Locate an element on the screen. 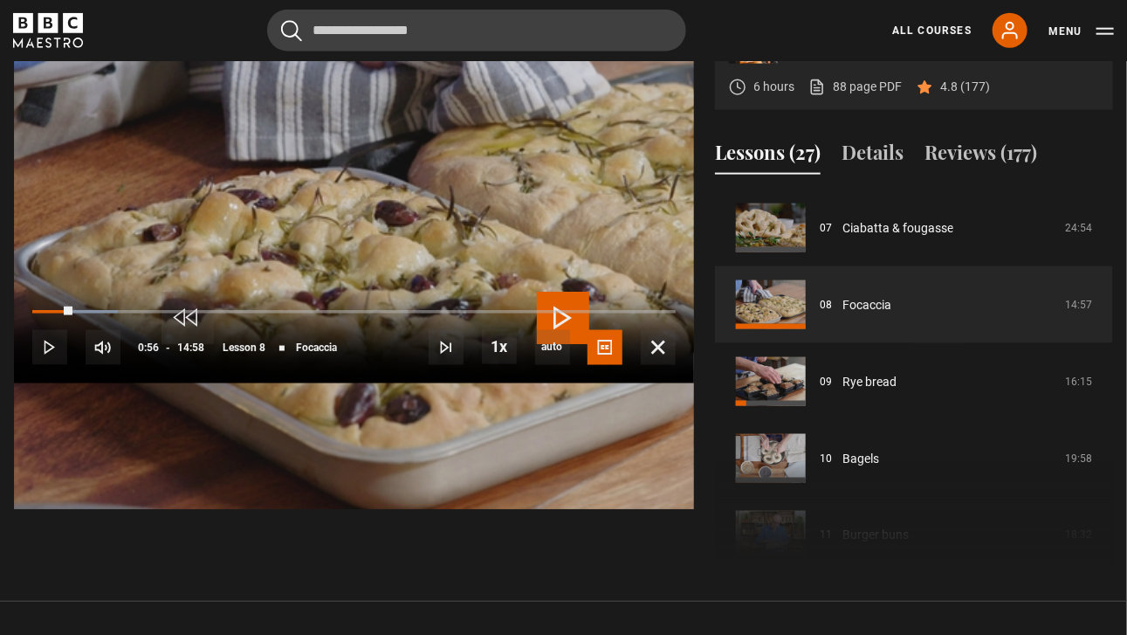 Image resolution: width=1127 pixels, height=635 pixels. video-js: Video Player is located at coordinates (354, 192).